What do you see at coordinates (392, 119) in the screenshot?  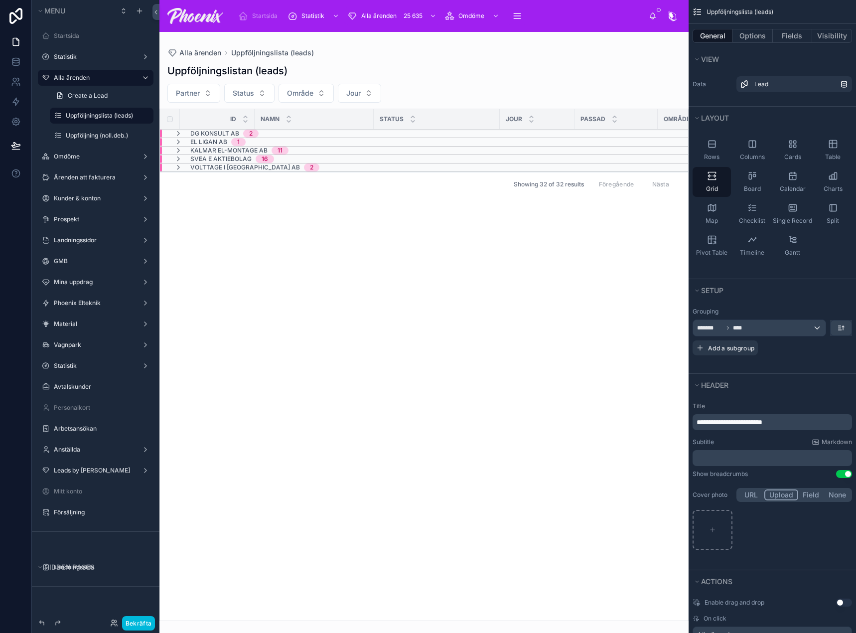 I see `span: Status` at bounding box center [392, 119].